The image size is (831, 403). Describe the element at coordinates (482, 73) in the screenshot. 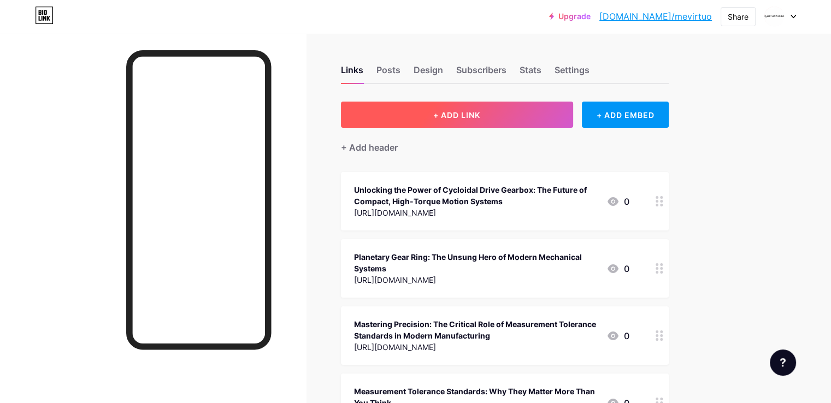

I see `div: Subscribers` at that location.